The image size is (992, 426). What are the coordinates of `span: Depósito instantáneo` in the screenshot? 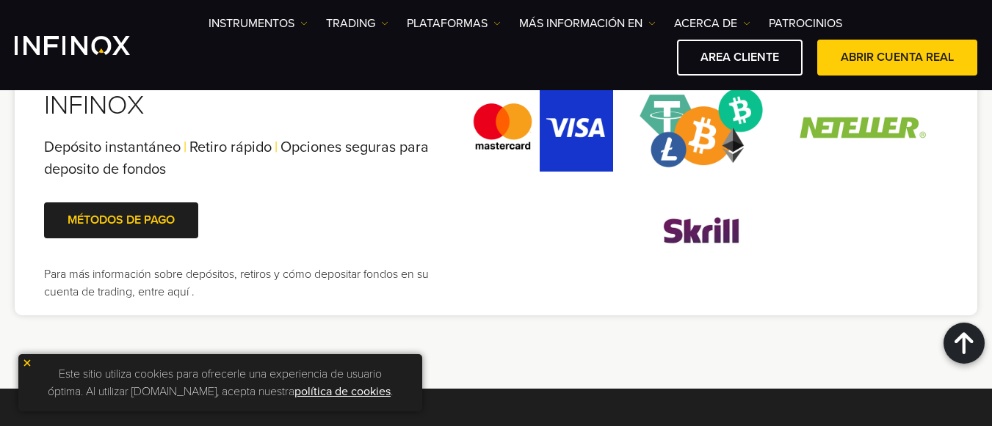 It's located at (112, 148).